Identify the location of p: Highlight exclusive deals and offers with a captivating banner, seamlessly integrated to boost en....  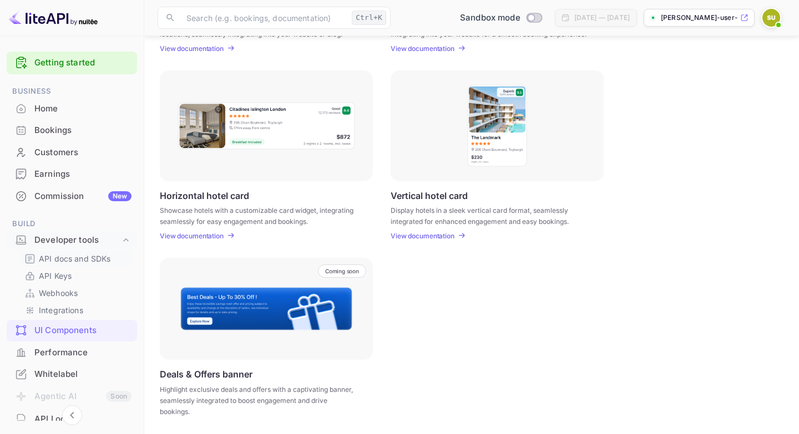
(259, 401).